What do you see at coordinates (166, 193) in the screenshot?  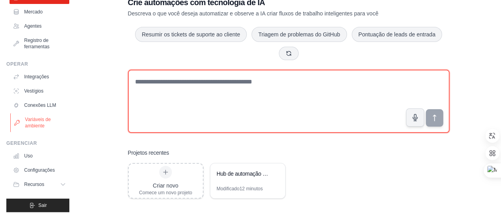 I see `font: Comece um novo projeto` at bounding box center [166, 193].